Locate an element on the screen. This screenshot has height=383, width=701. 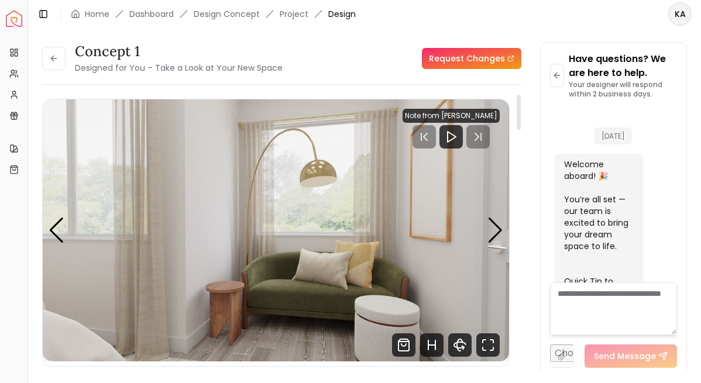
div: 4 / 6 is located at coordinates (276, 230).